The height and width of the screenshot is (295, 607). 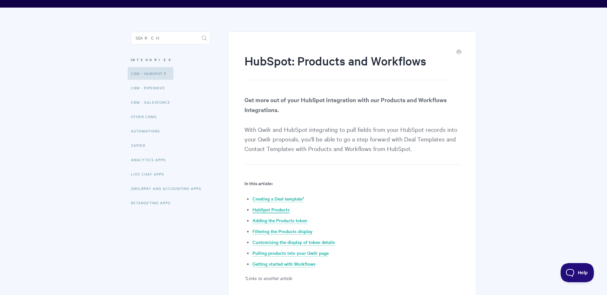 What do you see at coordinates (271, 210) in the screenshot?
I see `a: HubSpot Products` at bounding box center [271, 210].